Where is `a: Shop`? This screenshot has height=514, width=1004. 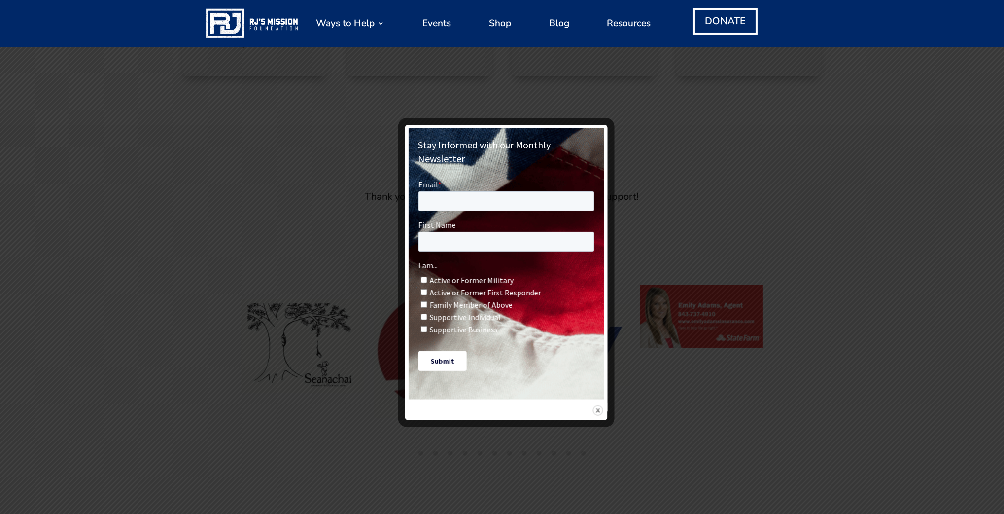
a: Shop is located at coordinates (500, 23).